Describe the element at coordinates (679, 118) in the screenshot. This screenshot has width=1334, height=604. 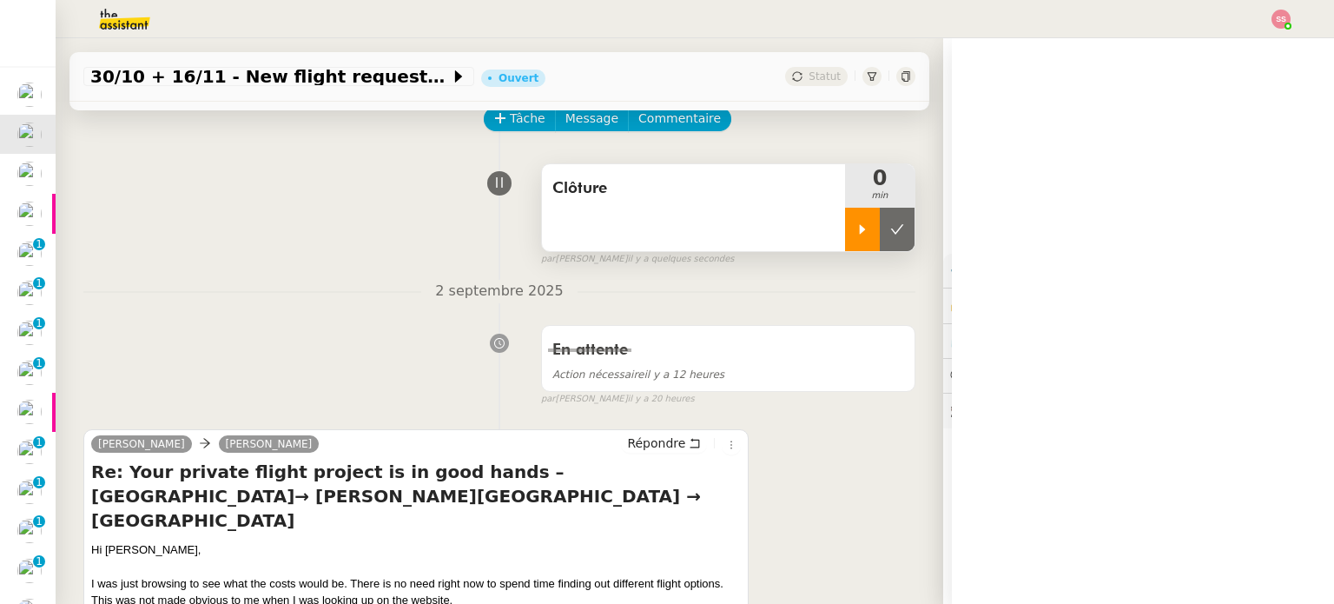
I see `span: Commentaire` at that location.